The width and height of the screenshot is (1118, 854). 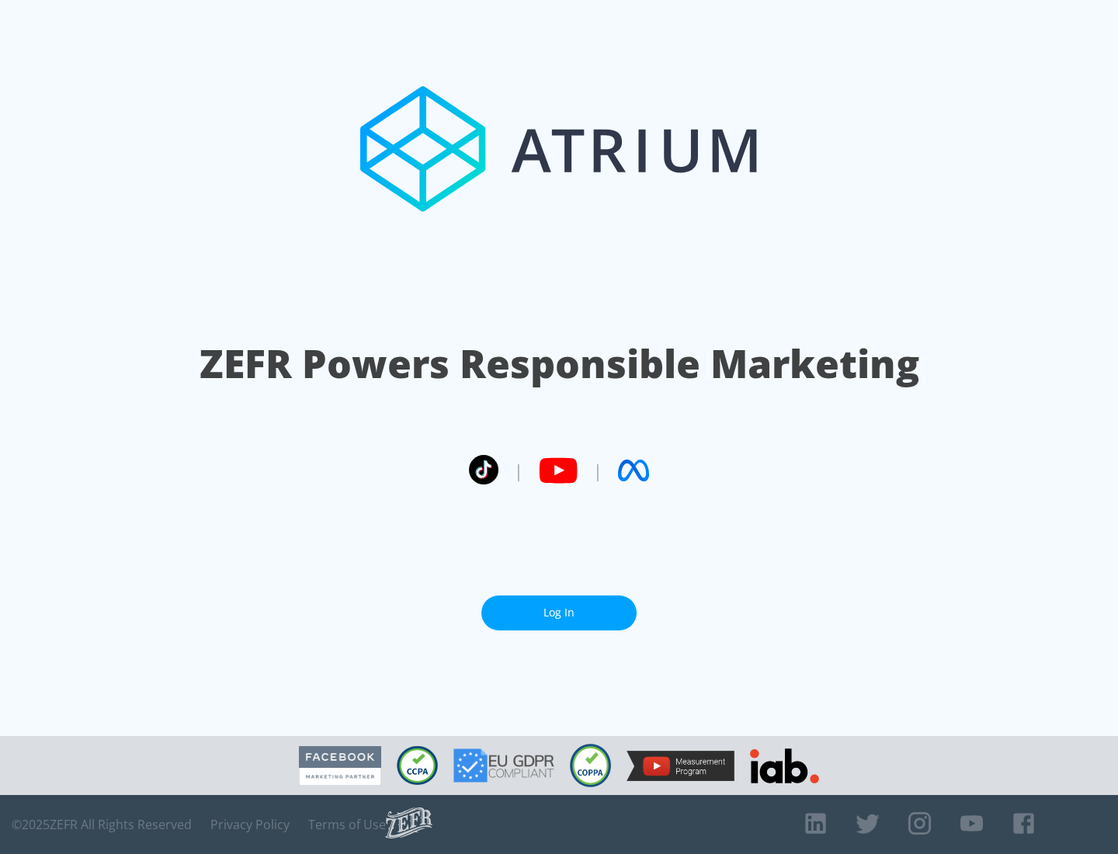 I want to click on a: Terms of Use, so click(x=347, y=825).